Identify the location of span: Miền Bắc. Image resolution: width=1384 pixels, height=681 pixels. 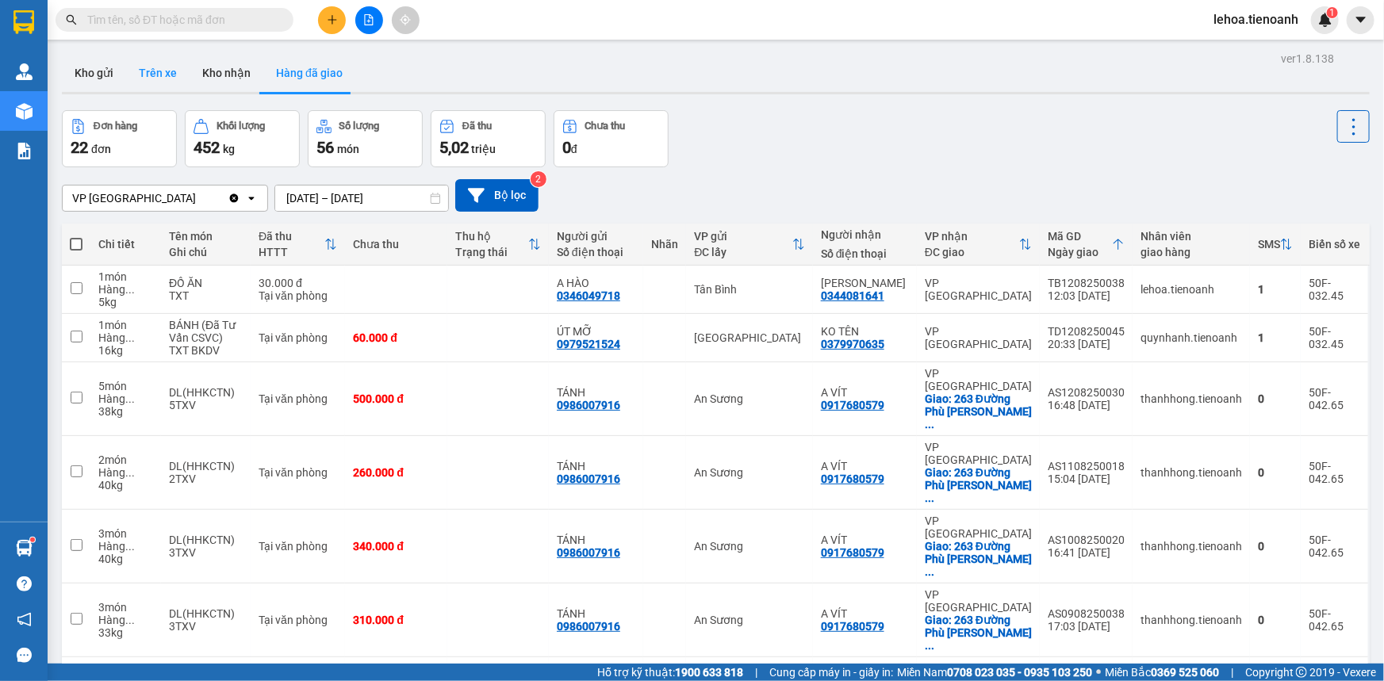
(1162, 672).